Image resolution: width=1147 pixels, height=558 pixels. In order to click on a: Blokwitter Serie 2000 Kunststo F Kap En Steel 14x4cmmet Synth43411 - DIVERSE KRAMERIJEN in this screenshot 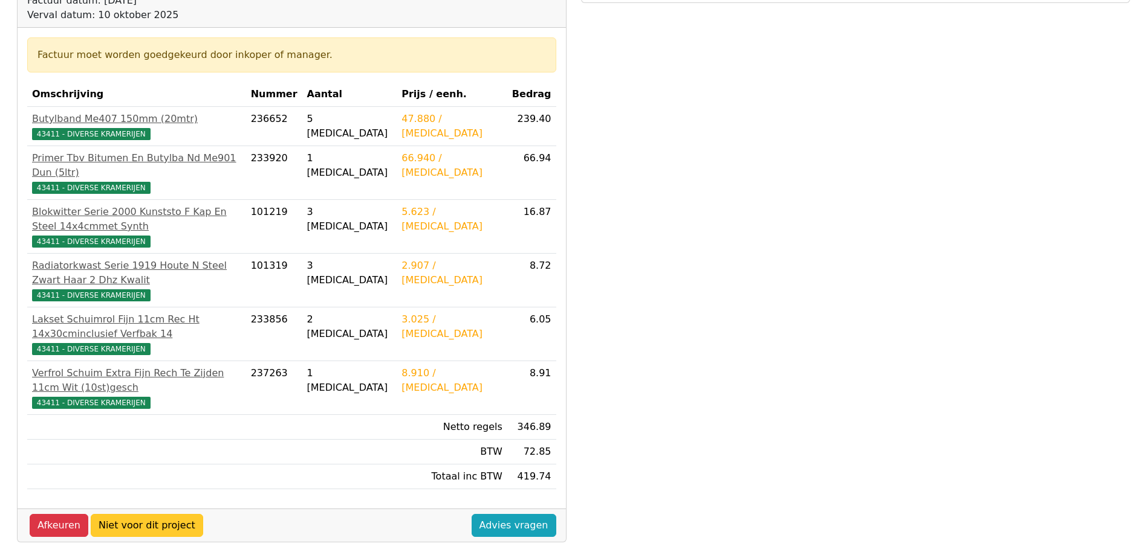, I will do `click(137, 227)`.